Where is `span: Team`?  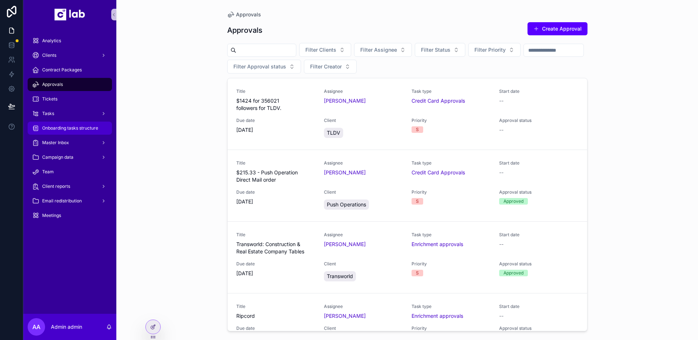
span: Team is located at coordinates (48, 172).